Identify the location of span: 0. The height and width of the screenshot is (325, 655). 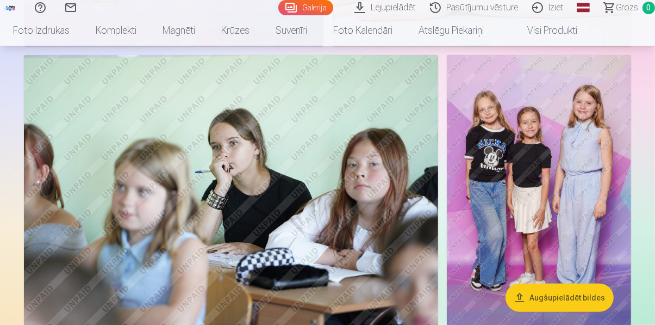
(649, 8).